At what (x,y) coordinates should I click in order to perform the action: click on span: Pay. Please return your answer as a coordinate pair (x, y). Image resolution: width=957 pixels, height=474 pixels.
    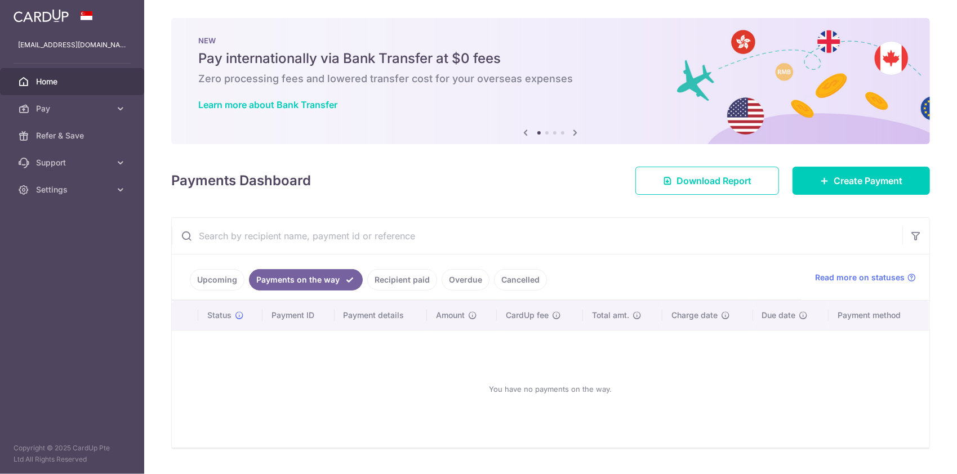
    Looking at the image, I should click on (73, 109).